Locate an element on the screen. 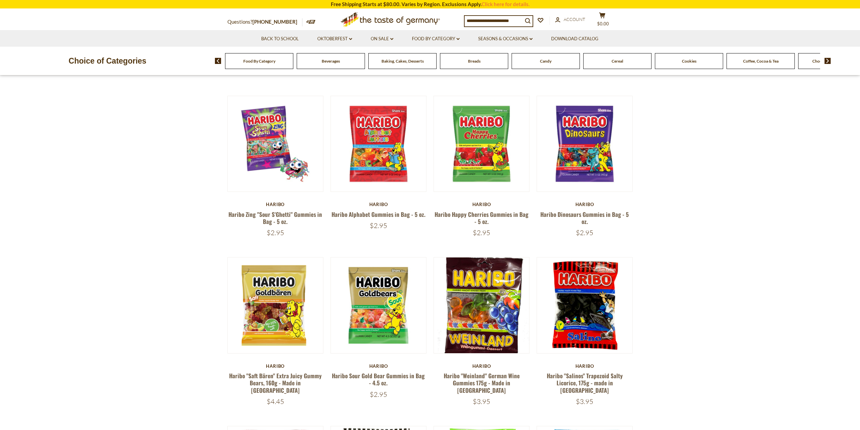  a: Download Catalog is located at coordinates (575, 39).